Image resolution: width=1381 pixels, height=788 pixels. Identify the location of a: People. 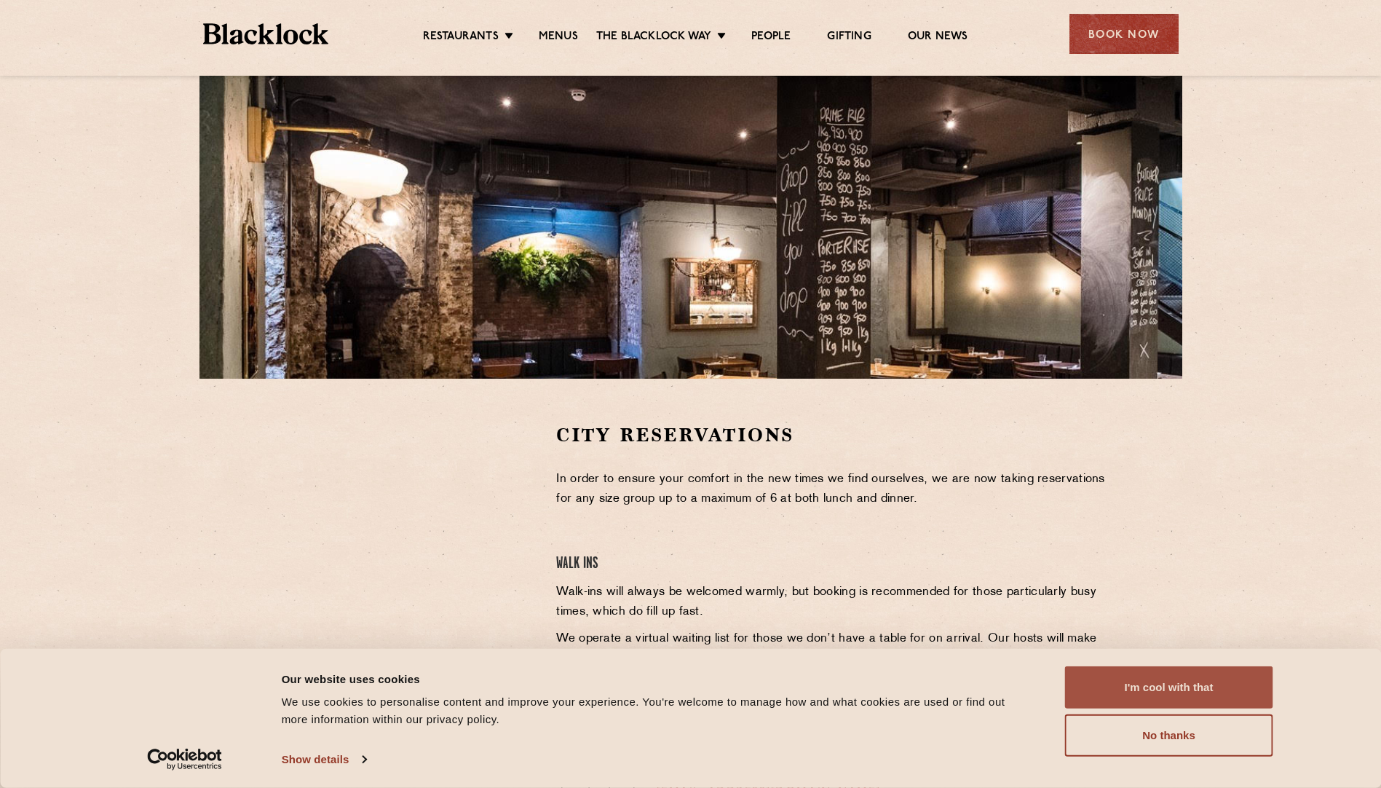
(771, 38).